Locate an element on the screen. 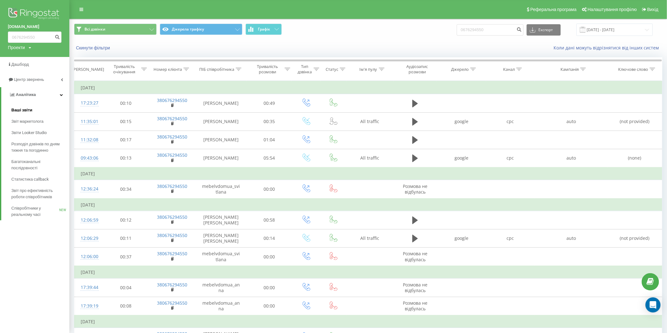 The width and height of the screenshot is (667, 333). td: 01:04 is located at coordinates (269, 140).